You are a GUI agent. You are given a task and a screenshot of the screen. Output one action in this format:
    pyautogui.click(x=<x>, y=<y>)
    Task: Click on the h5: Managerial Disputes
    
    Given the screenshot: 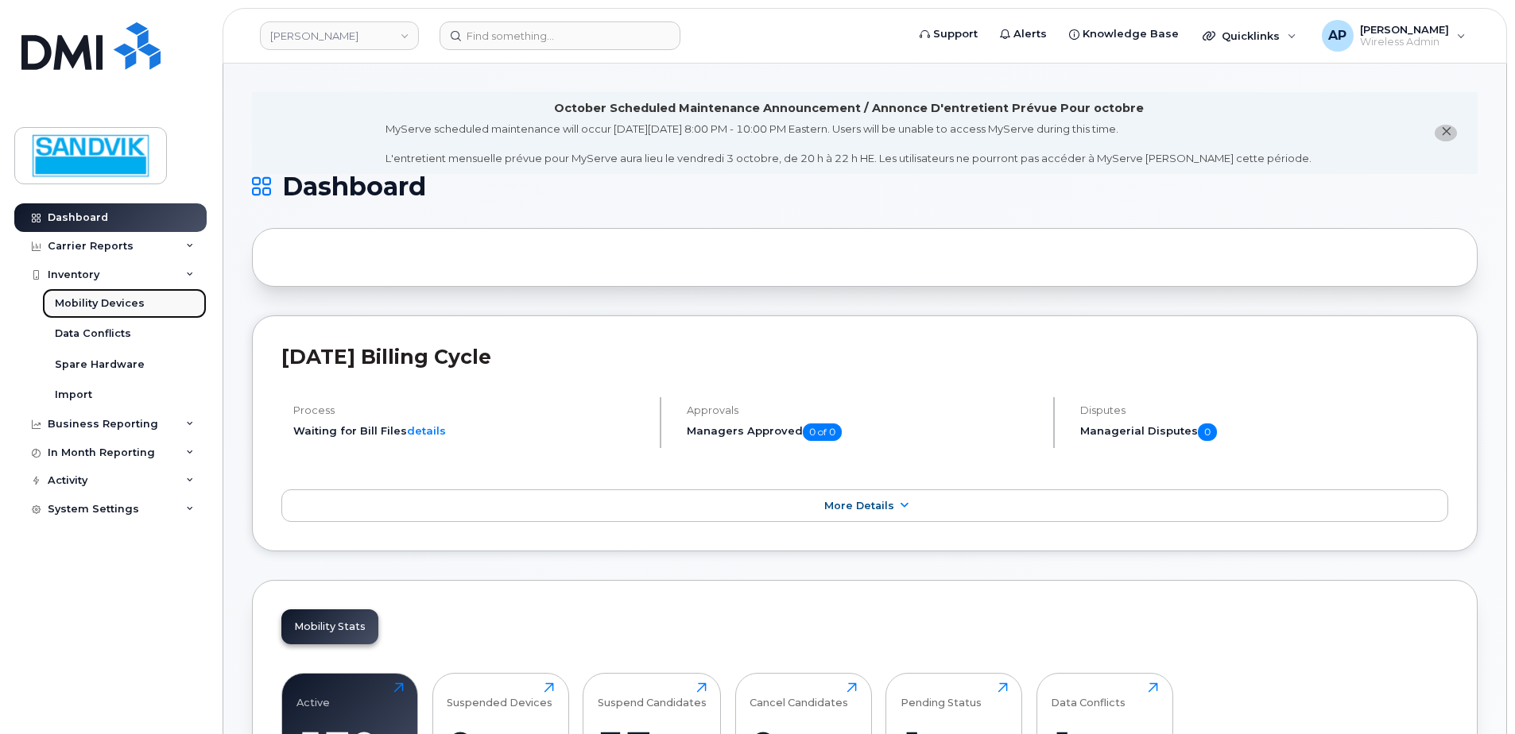 What is the action you would take?
    pyautogui.click(x=1264, y=432)
    